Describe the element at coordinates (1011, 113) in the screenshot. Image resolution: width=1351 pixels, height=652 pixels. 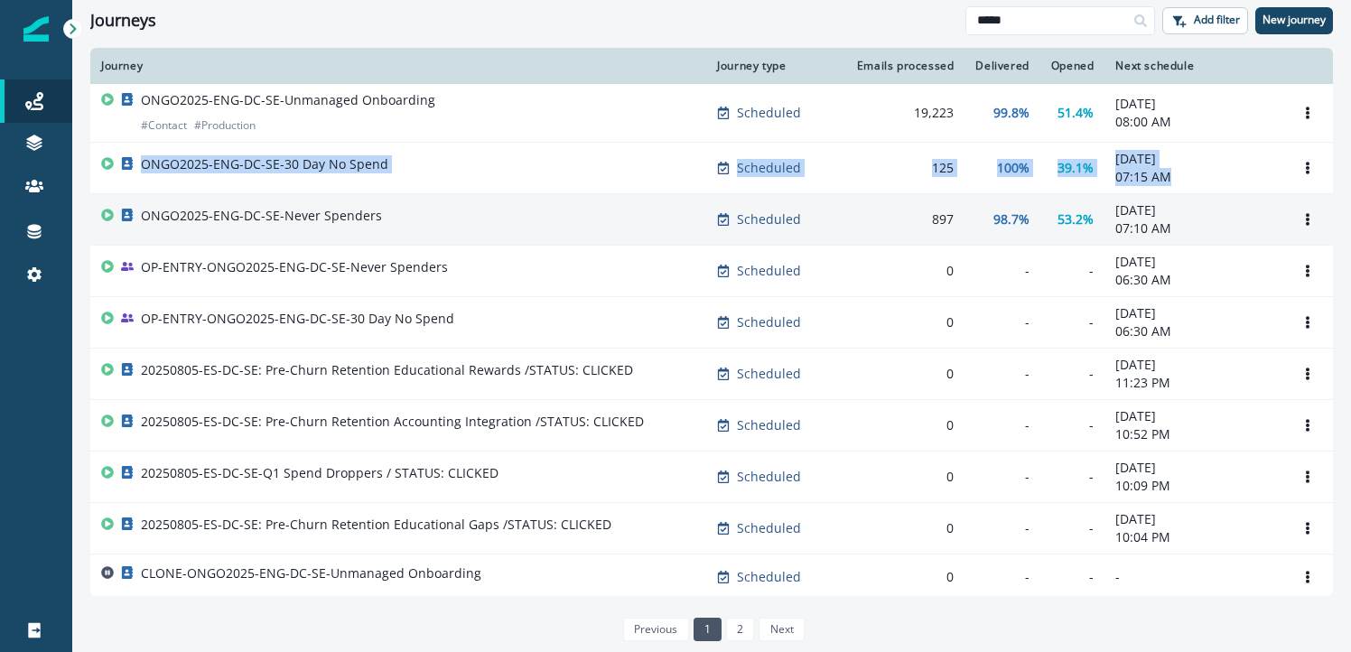
I see `p: 99.8%` at that location.